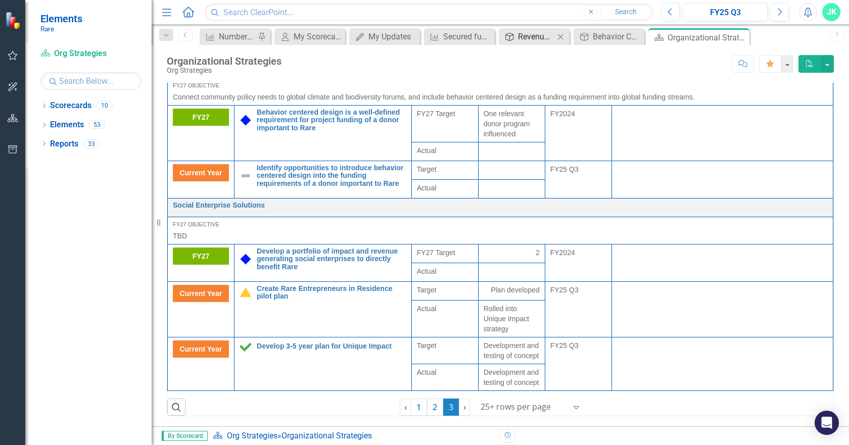 This screenshot has width=849, height=445. Describe the element at coordinates (180, 236) in the screenshot. I see `span: TBD` at that location.